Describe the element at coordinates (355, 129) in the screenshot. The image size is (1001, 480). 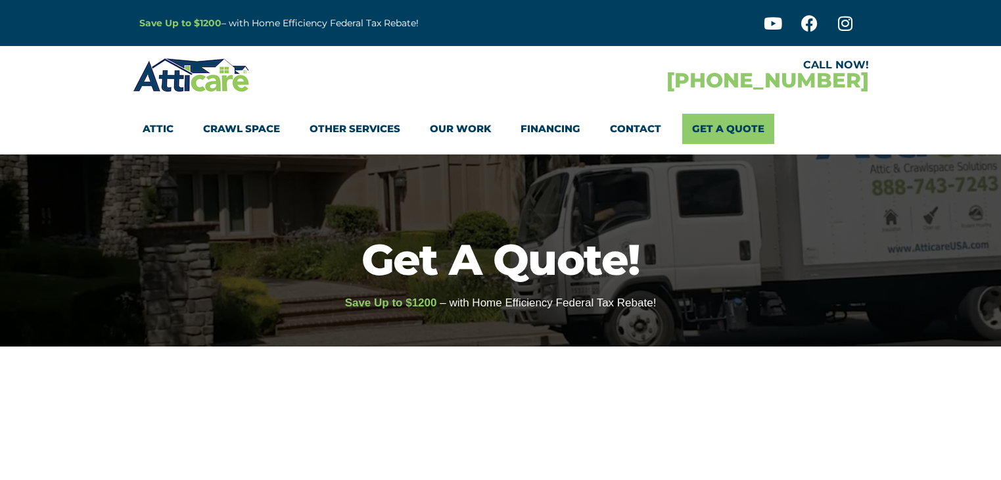
I see `a: Other Services` at that location.